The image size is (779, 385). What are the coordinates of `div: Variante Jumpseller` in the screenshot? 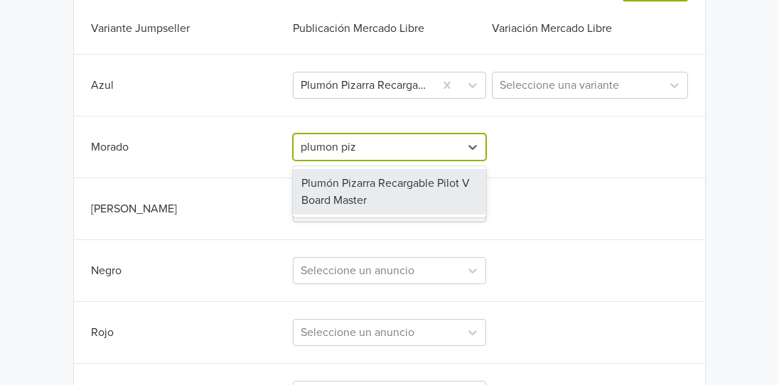 It's located at (190, 28).